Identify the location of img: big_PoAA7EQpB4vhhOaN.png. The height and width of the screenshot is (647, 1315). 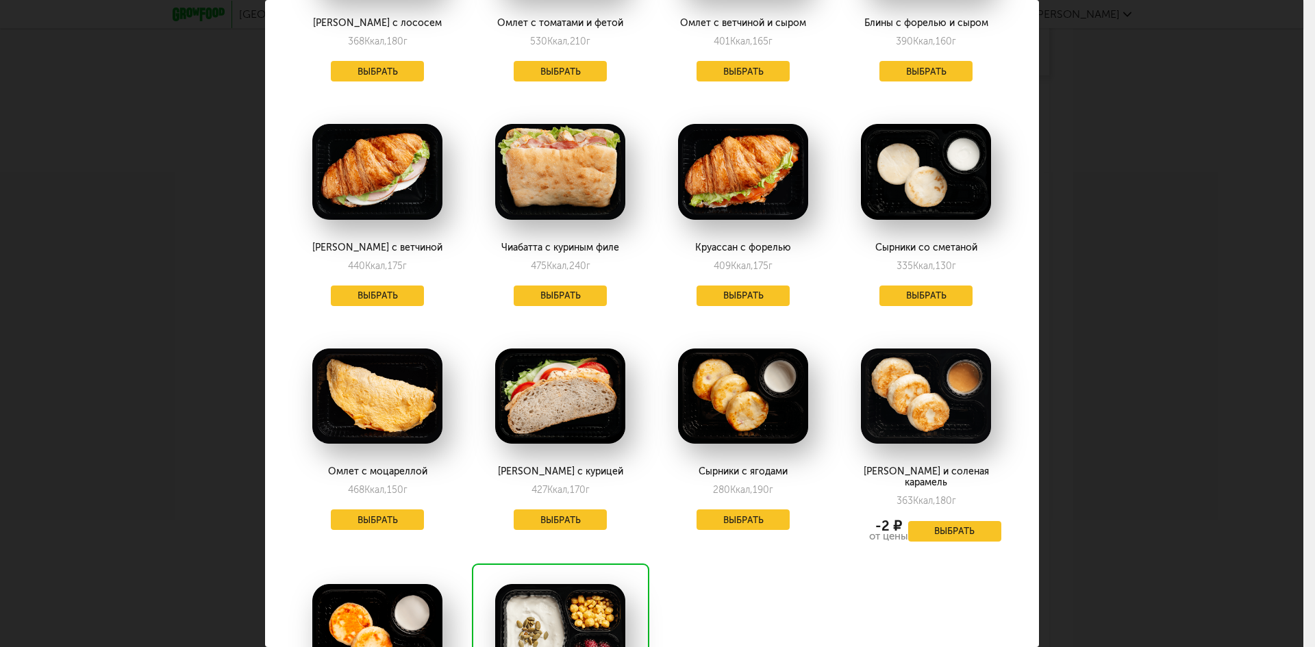
(926, 172).